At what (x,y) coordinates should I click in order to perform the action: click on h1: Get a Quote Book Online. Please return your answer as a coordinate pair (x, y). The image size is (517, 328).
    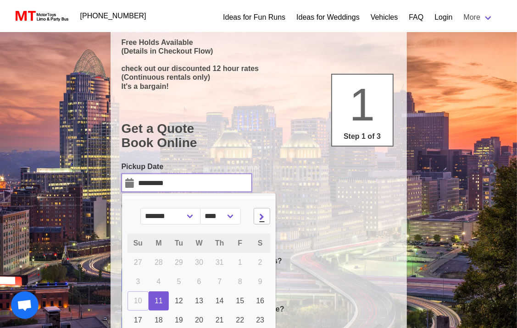
    Looking at the image, I should click on (259, 136).